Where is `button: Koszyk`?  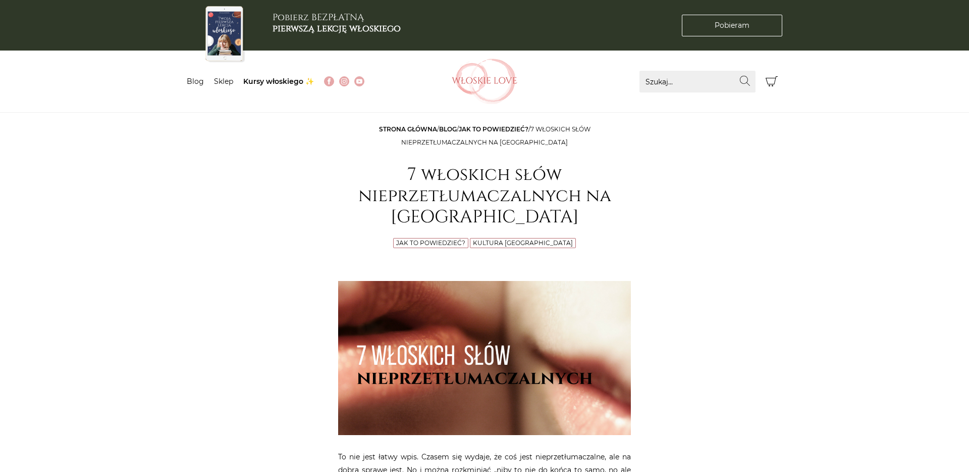 button: Koszyk is located at coordinates (771, 81).